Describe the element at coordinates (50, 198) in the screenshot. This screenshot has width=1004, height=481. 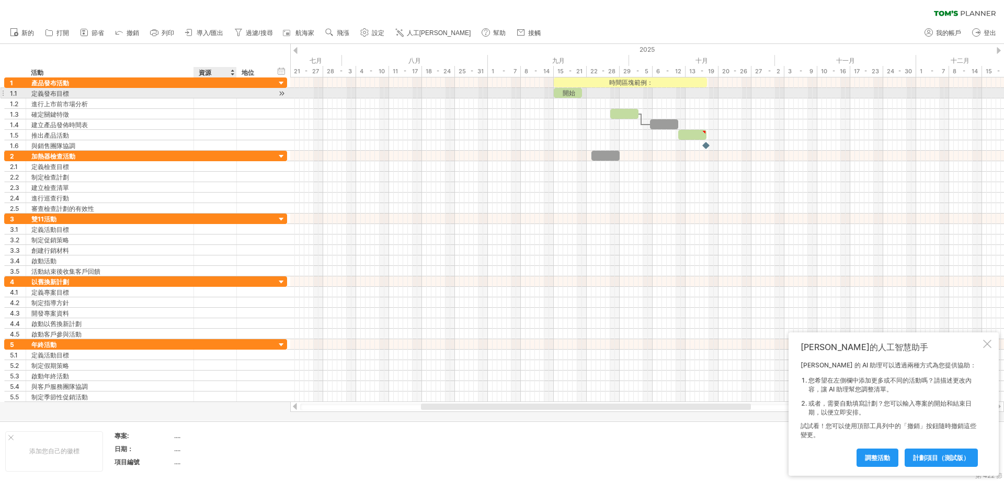
I see `font: 進行巡查行動` at that location.